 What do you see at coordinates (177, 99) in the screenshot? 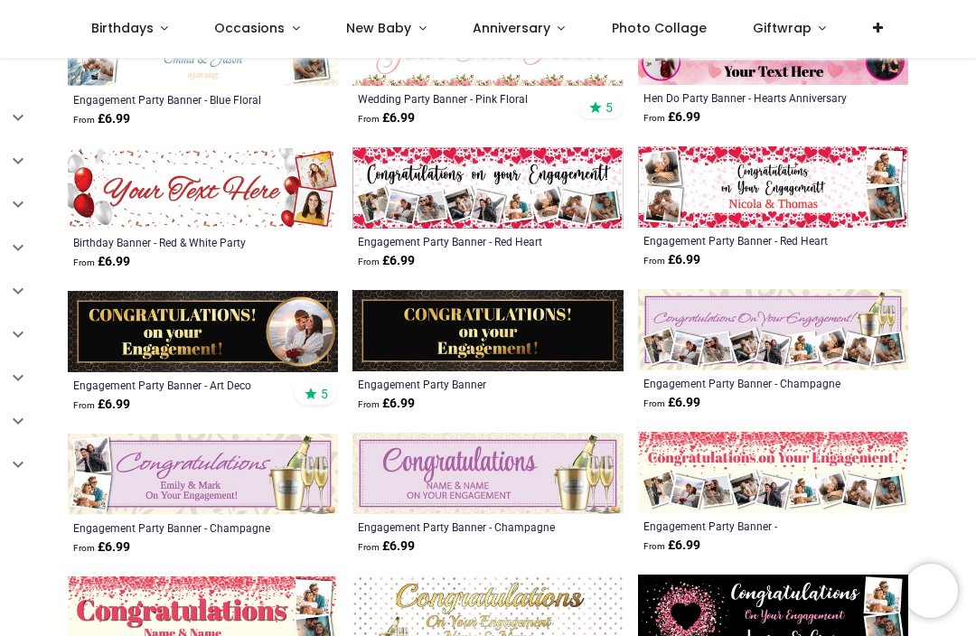
I see `a: Engagement Party Banner - Blue Floral` at bounding box center [177, 99].